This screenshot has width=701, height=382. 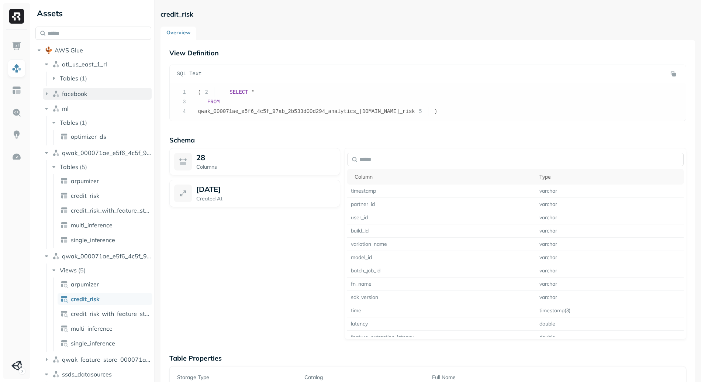 I want to click on p: Full Name, so click(x=491, y=377).